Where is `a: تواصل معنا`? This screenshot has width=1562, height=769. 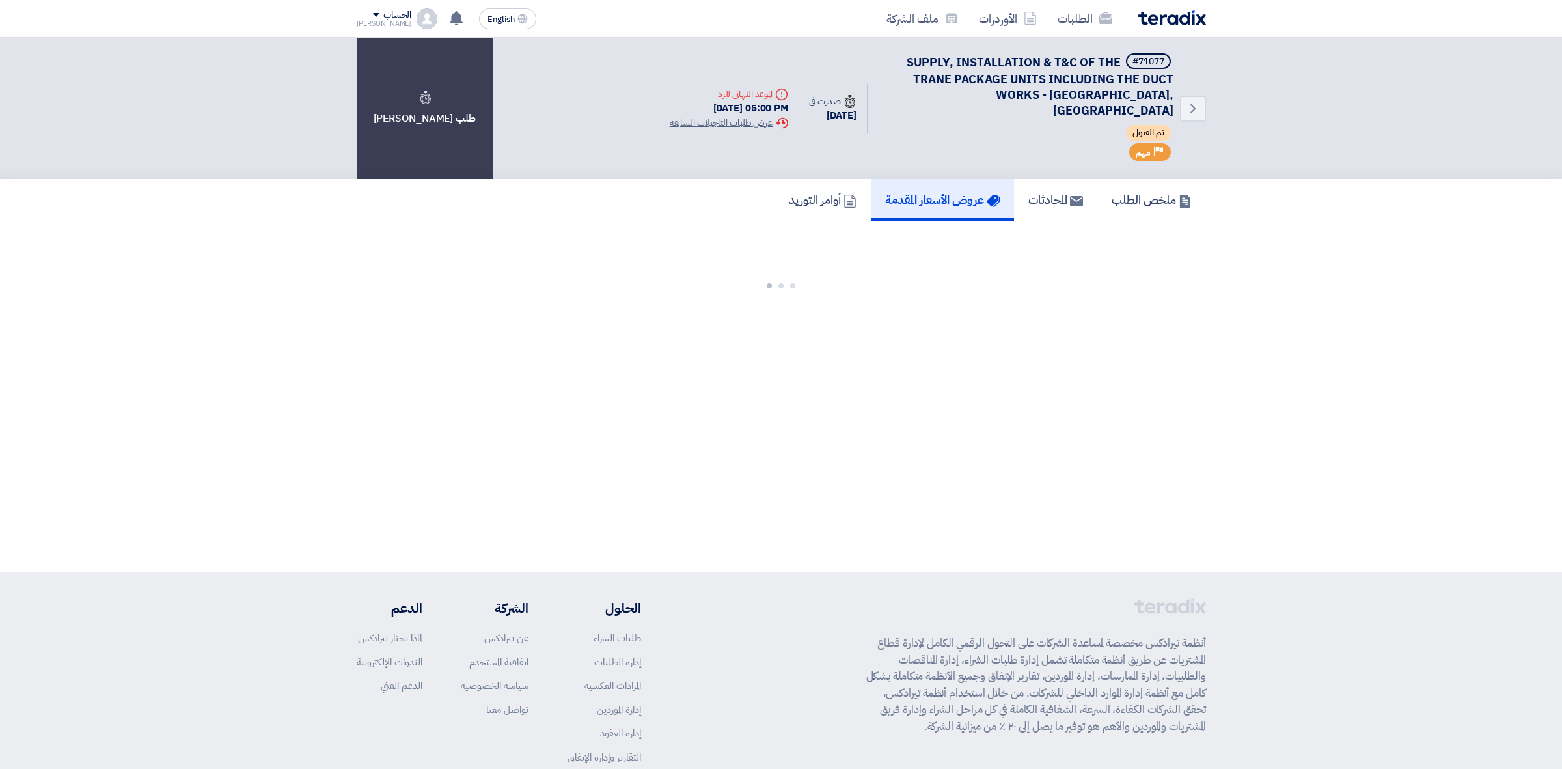 a: تواصل معنا is located at coordinates (507, 709).